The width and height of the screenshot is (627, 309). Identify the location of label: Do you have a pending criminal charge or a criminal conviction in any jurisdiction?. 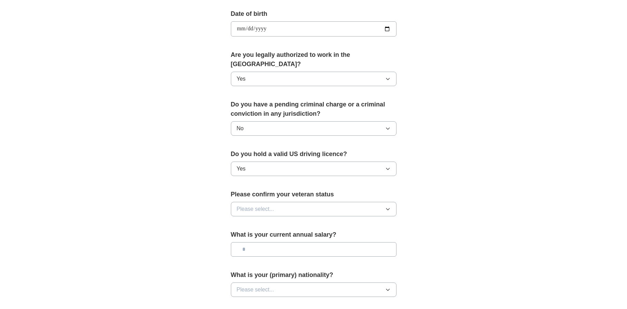
(313, 109).